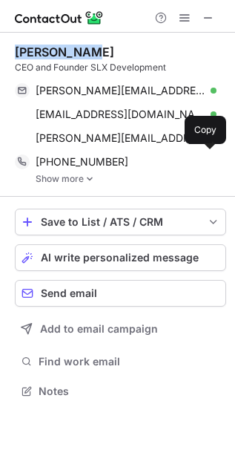 Image resolution: width=235 pixels, height=473 pixels. What do you see at coordinates (120, 222) in the screenshot?
I see `div: Save to List / ATS / CRM` at bounding box center [120, 222].